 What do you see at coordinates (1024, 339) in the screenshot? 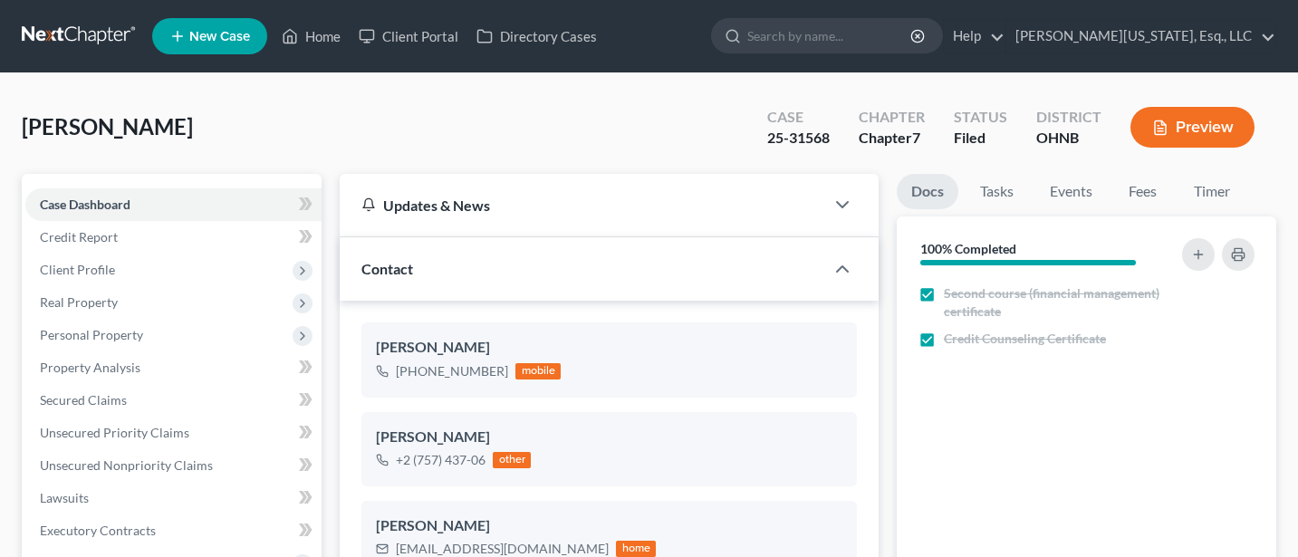
I see `span: Credit Counseling Certificate` at bounding box center [1024, 339].